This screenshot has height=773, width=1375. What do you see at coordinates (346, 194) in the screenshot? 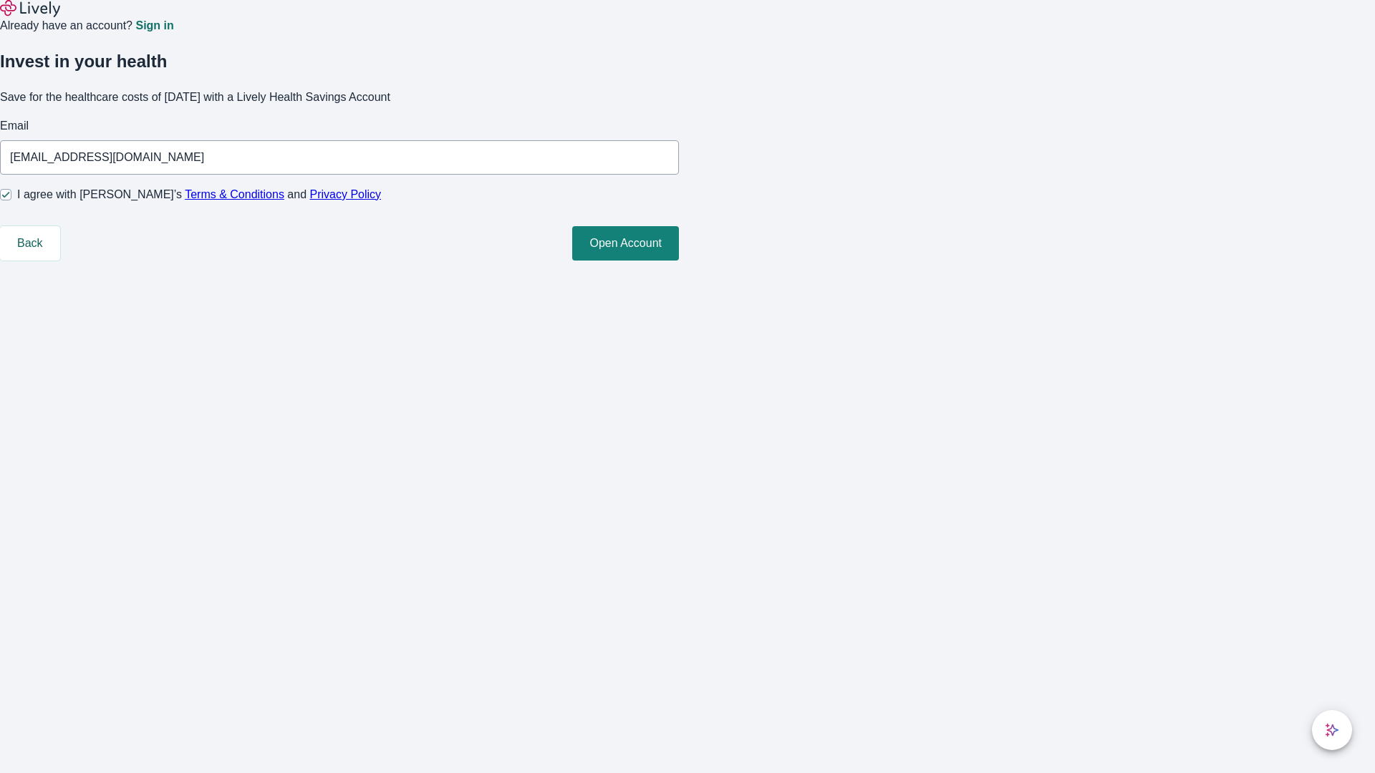
I see `a: Privacy Policy` at bounding box center [346, 194].